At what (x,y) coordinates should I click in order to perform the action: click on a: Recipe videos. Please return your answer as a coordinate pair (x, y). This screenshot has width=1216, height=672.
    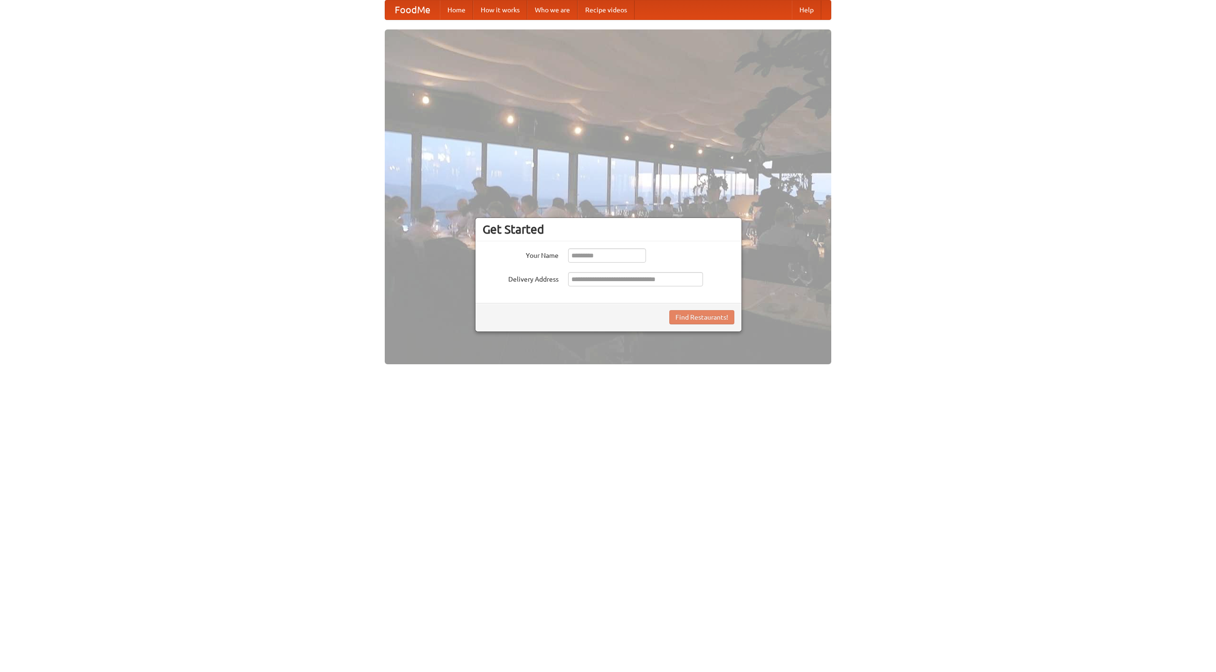
    Looking at the image, I should click on (606, 10).